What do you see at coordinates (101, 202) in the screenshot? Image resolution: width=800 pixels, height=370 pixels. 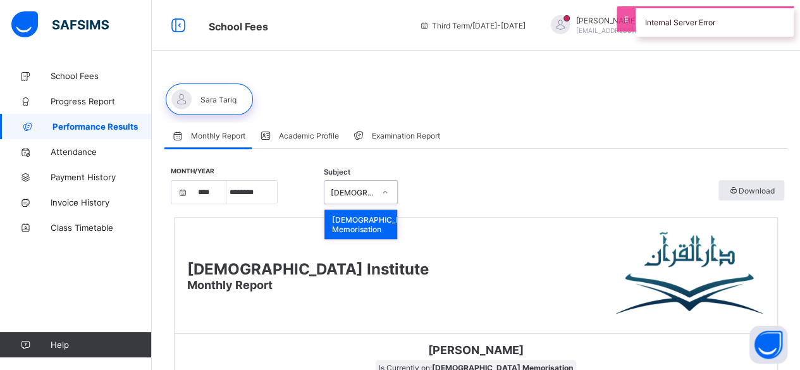 I see `span: Invoice History` at bounding box center [101, 202].